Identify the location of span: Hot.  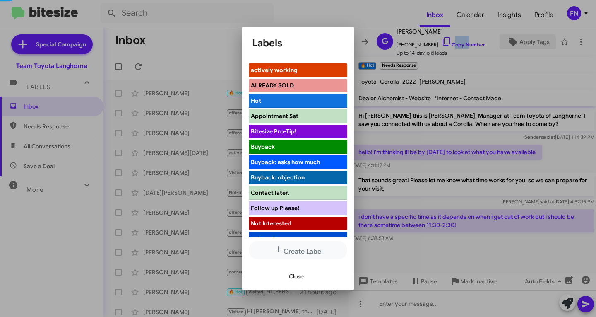
(256, 101).